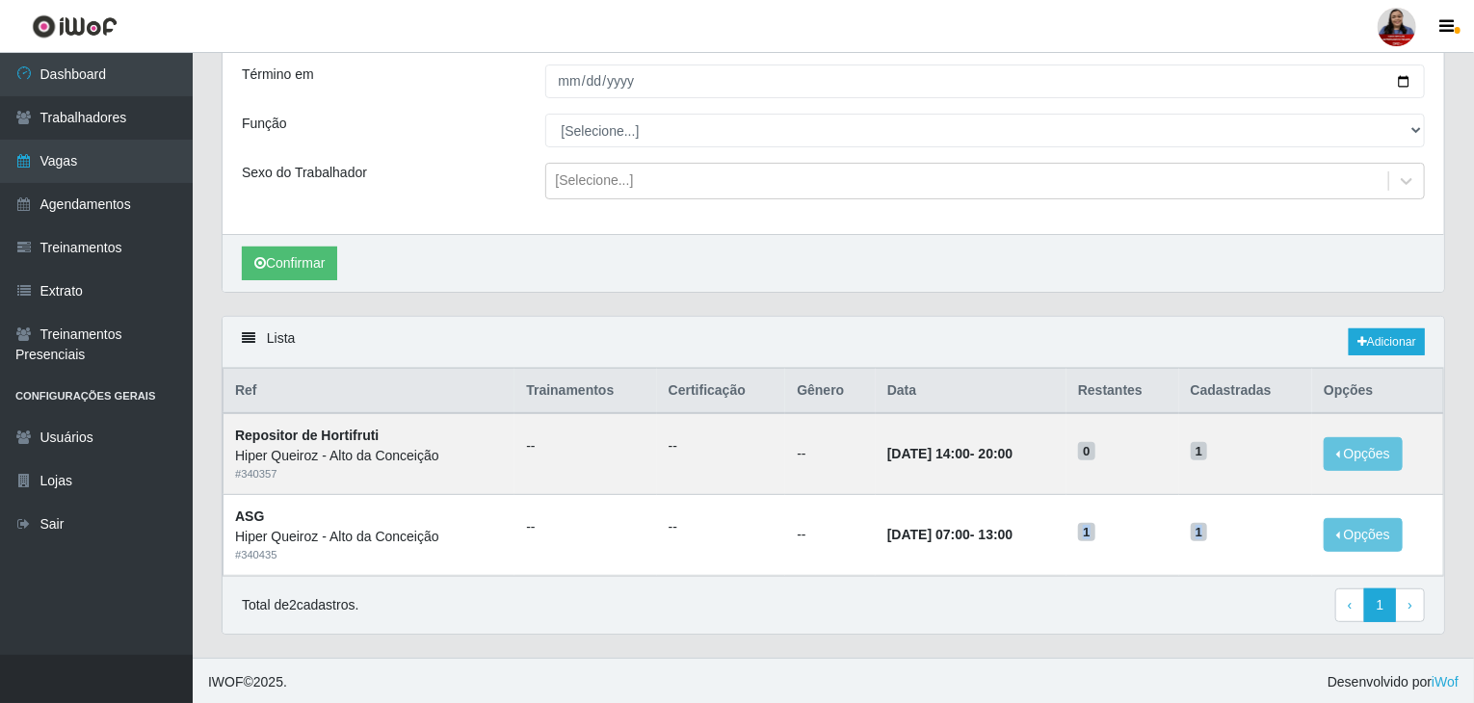 The height and width of the screenshot is (703, 1474). What do you see at coordinates (585, 391) in the screenshot?
I see `th: Trainamentos` at bounding box center [585, 391].